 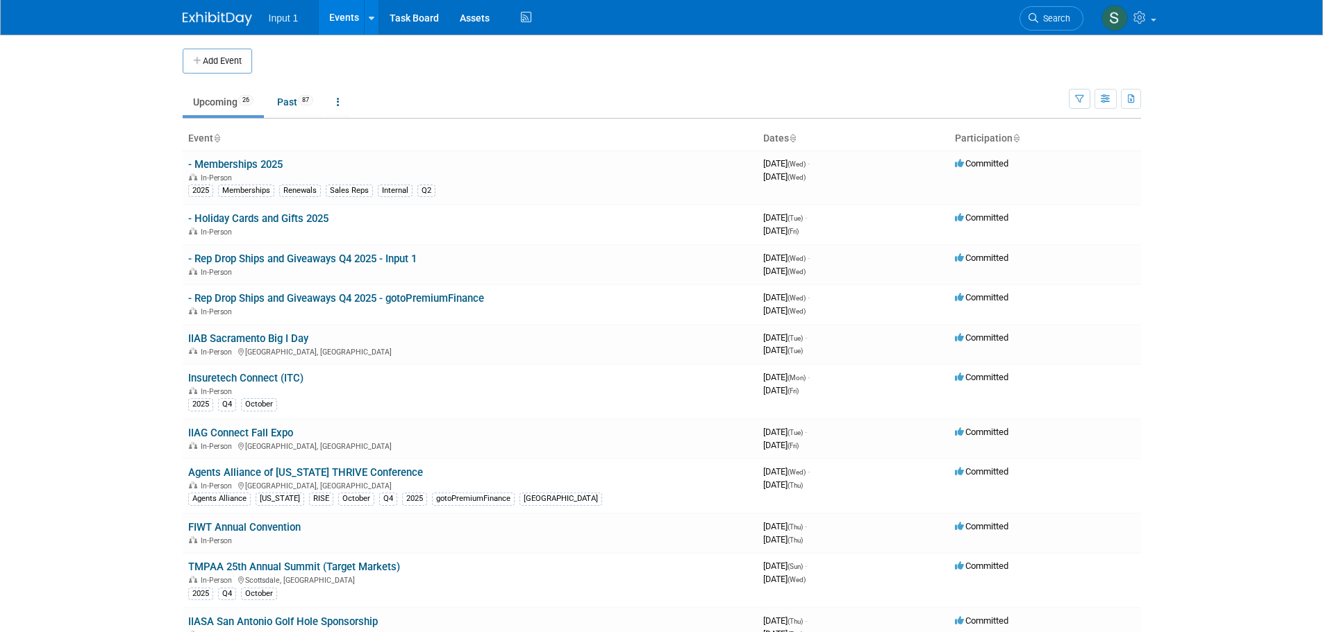 What do you see at coordinates (395, 191) in the screenshot?
I see `div: Internal` at bounding box center [395, 191].